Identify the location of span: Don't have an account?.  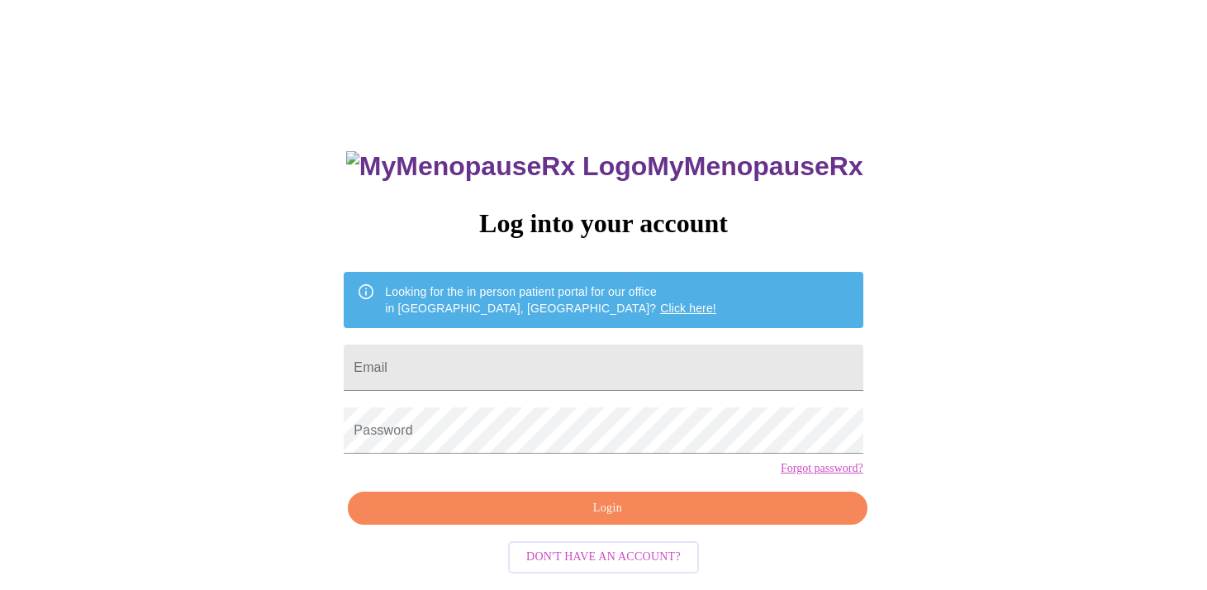
(603, 557).